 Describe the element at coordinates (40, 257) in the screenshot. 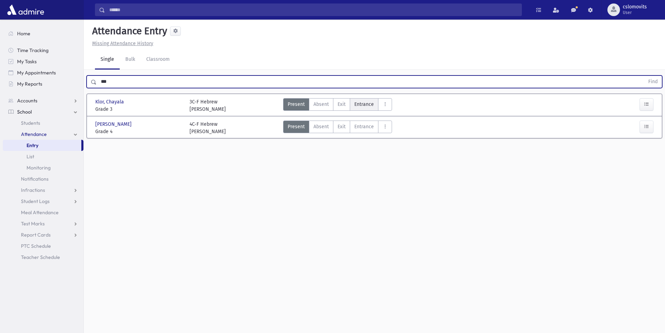

I see `span: Teacher Schedule` at that location.